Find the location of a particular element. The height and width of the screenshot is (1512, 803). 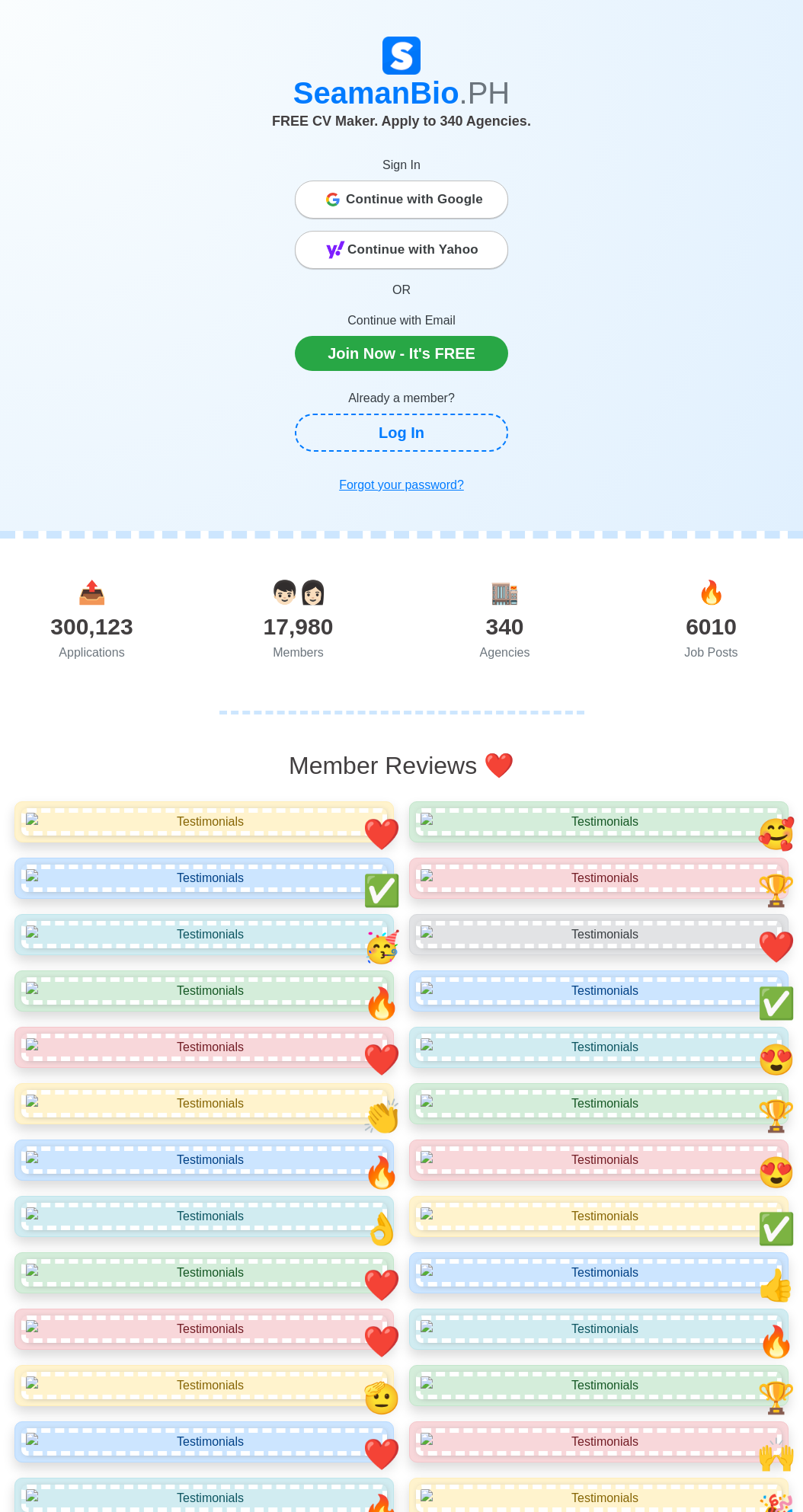

h2: Member Reviews is located at coordinates (402, 765).